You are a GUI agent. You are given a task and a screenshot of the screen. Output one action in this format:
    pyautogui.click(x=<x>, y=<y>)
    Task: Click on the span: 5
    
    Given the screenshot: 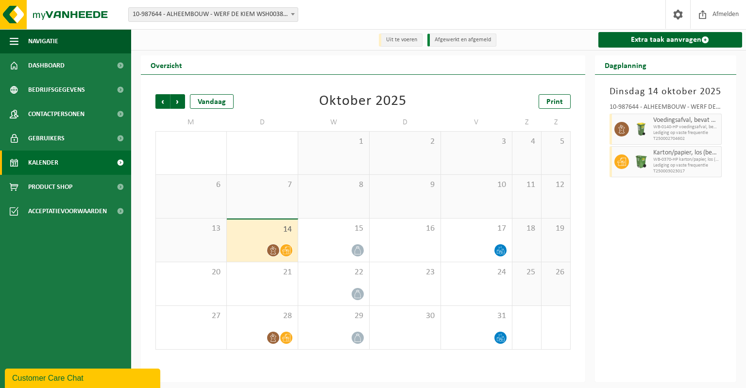 What is the action you would take?
    pyautogui.click(x=556, y=142)
    